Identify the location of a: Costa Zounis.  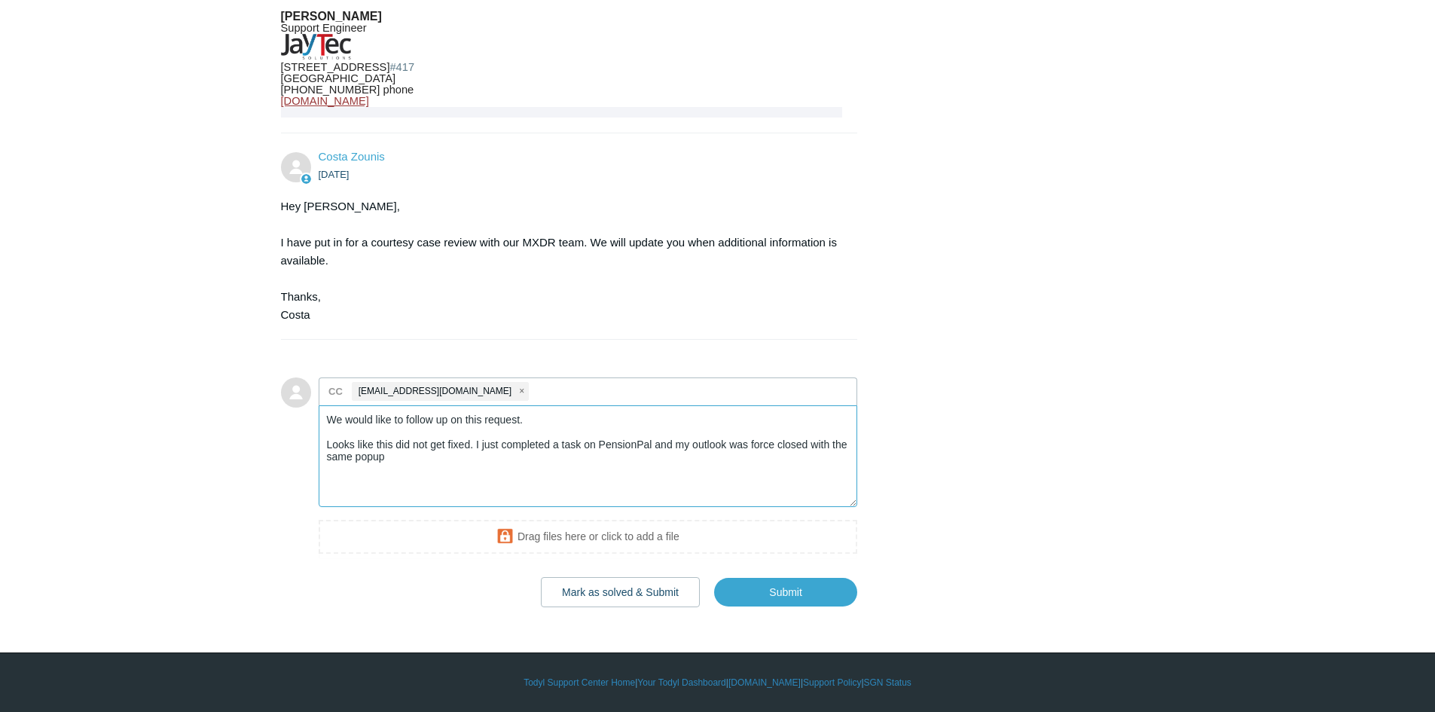
(352, 156).